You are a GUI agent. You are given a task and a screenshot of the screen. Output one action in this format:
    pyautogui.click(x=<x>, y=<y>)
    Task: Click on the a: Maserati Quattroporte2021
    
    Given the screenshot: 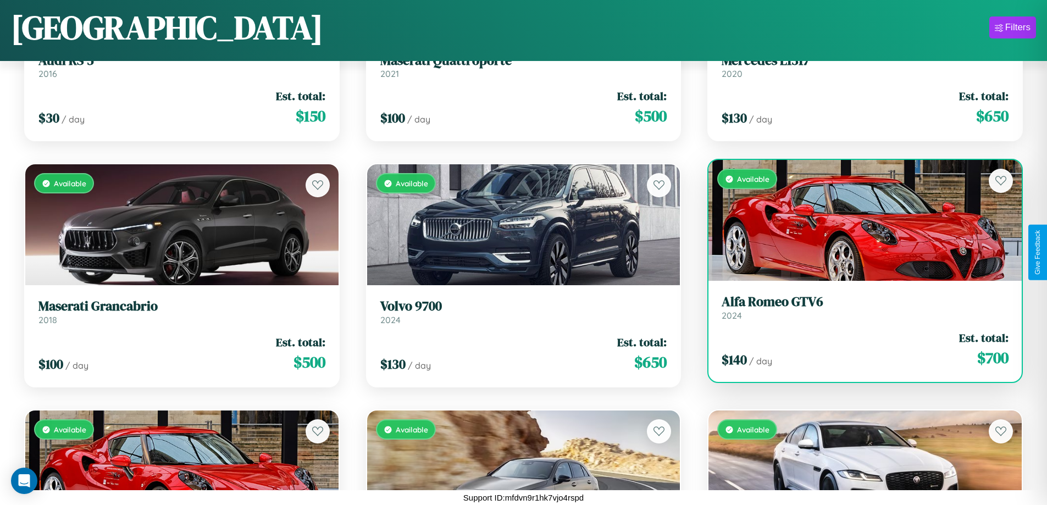 What is the action you would take?
    pyautogui.click(x=524, y=66)
    